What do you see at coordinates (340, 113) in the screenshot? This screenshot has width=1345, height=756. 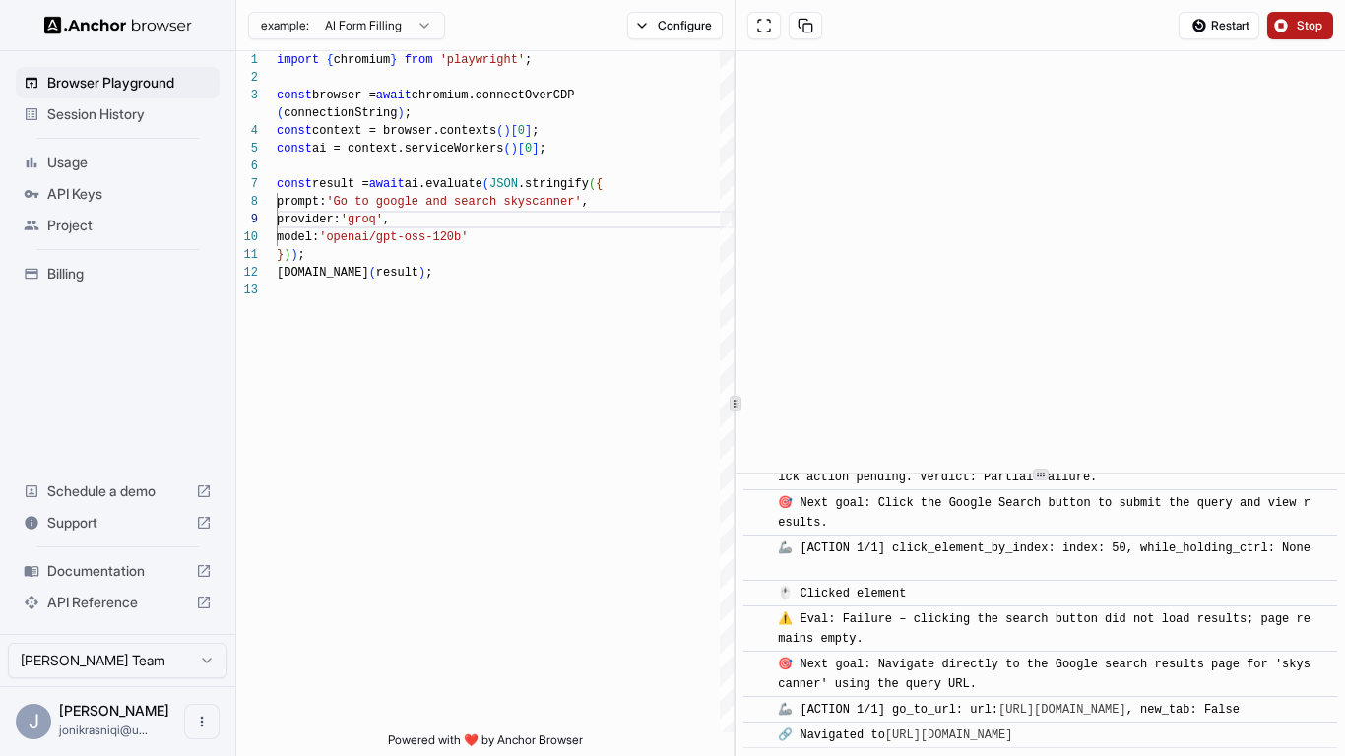 I see `span: connectionString` at bounding box center [340, 113].